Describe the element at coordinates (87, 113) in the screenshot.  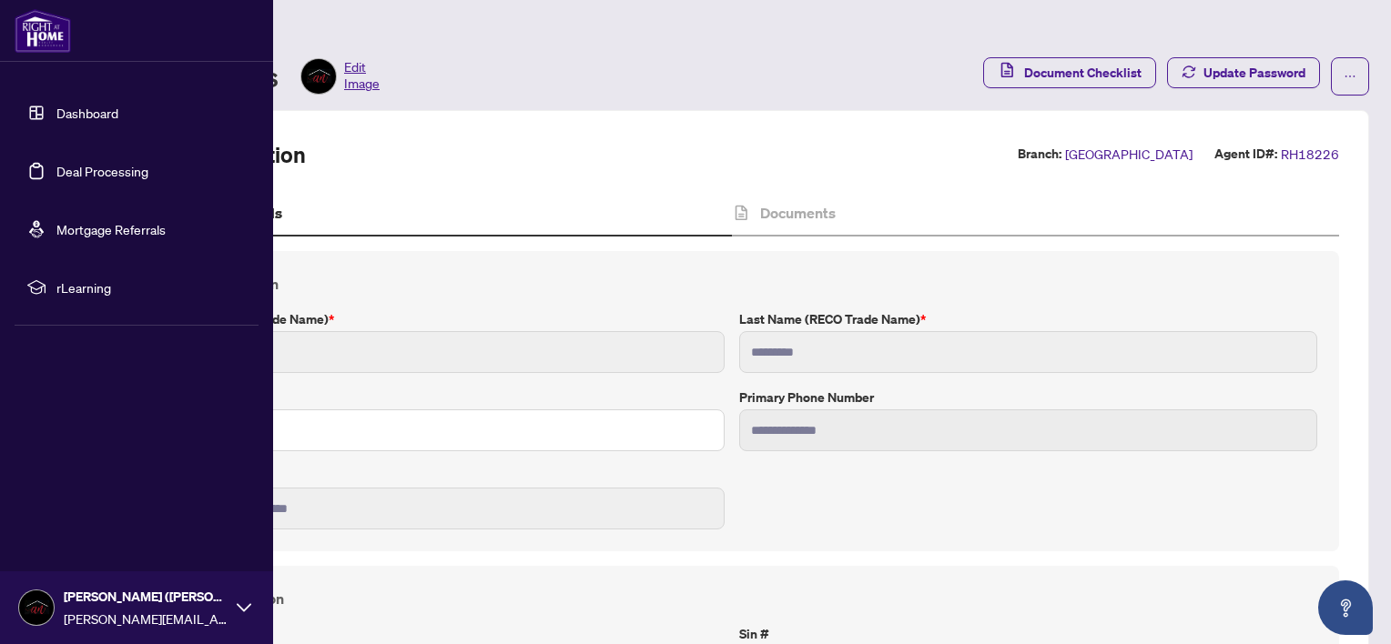
I see `a: Dashboard` at that location.